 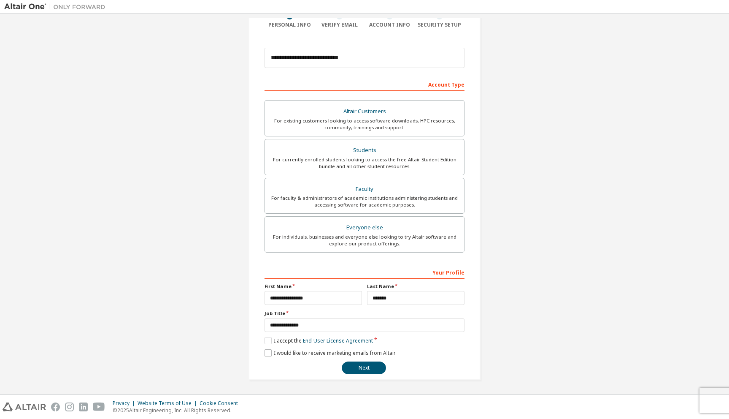 What do you see at coordinates (57, 7) in the screenshot?
I see `img: Altair One` at bounding box center [57, 7].